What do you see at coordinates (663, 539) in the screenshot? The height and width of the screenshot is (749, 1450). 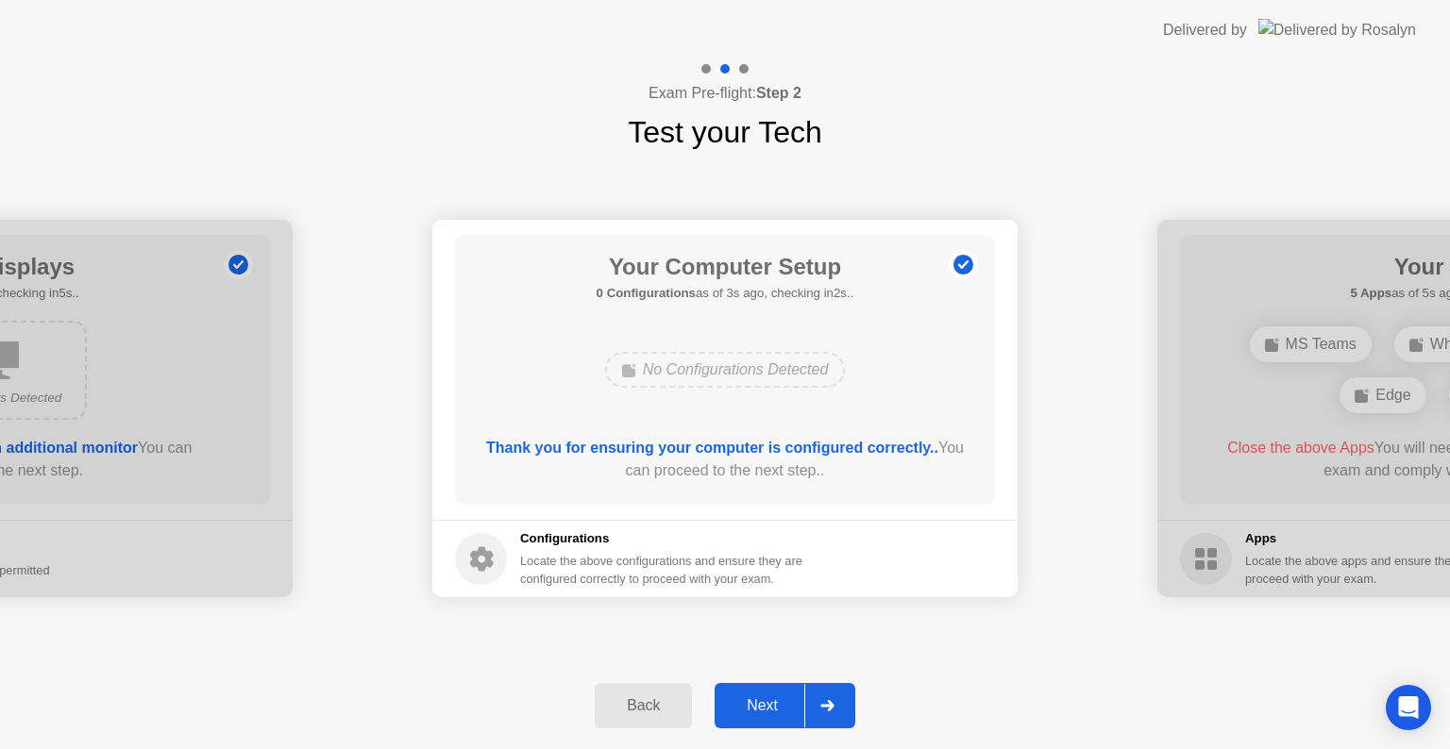 I see `h5: Configurations` at bounding box center [663, 539].